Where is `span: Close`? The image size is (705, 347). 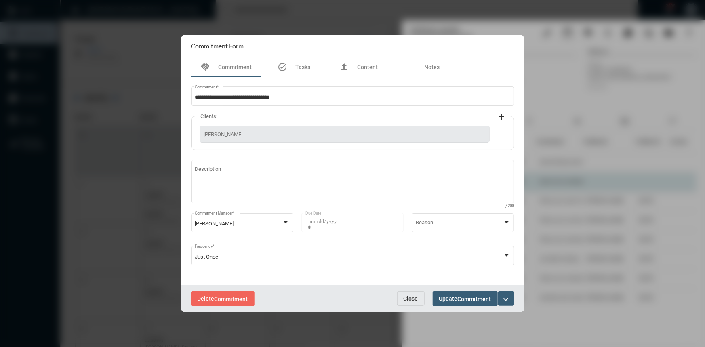 span: Close is located at coordinates (411, 299).